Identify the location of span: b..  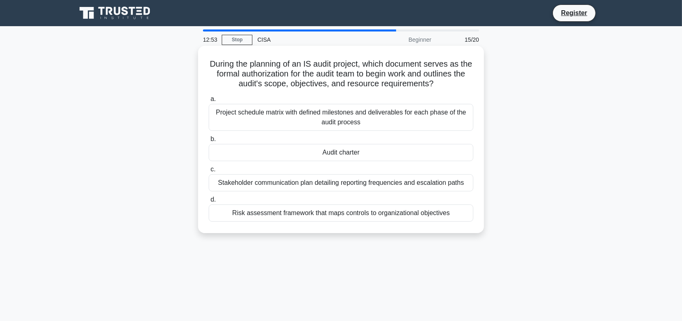
(213, 139).